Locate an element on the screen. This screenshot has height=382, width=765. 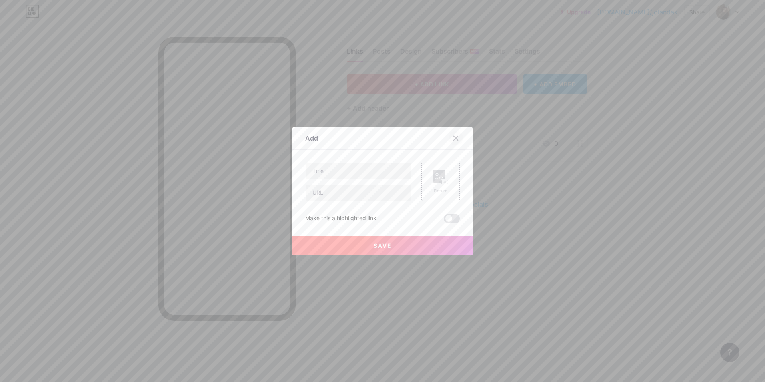
div: Picture is located at coordinates (440, 190).